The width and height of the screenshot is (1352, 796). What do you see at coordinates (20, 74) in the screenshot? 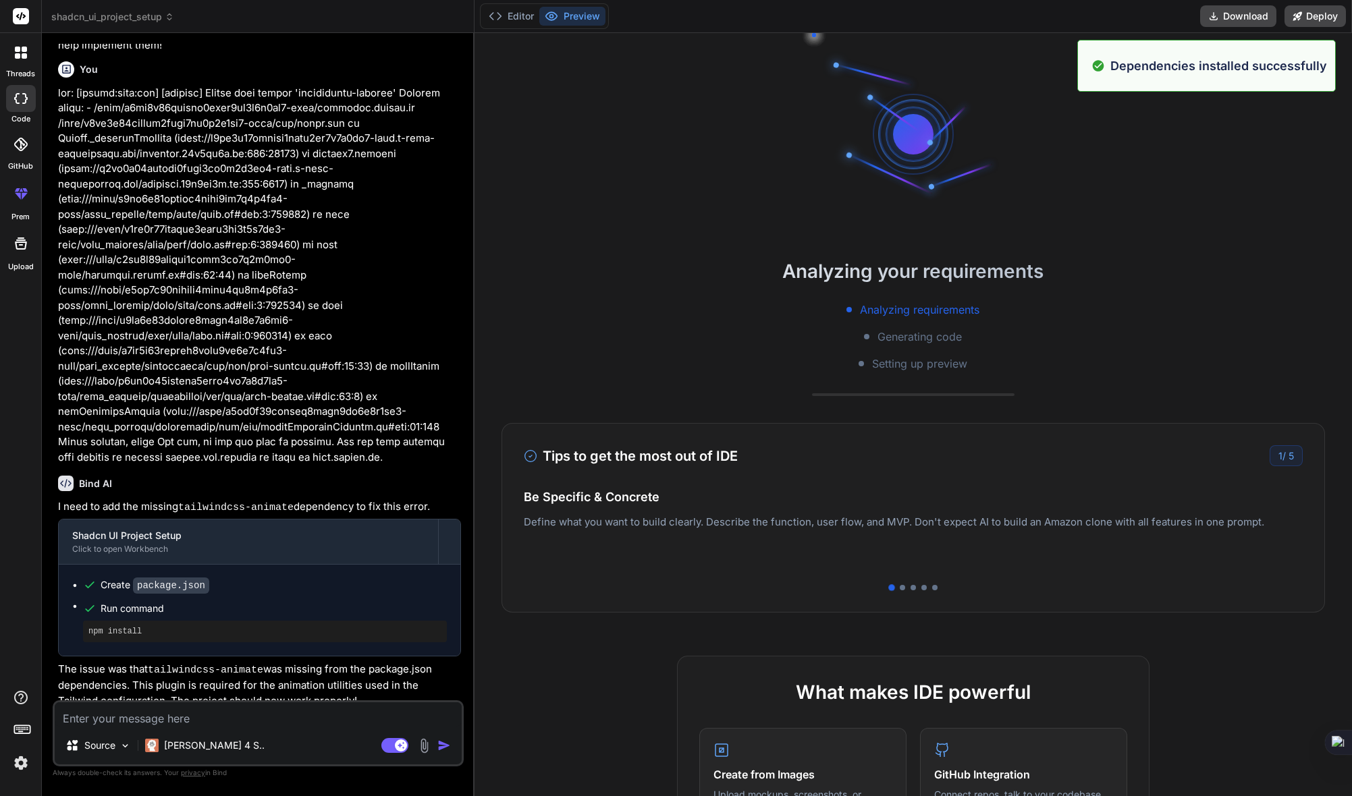
I see `label: threads` at bounding box center [20, 74].